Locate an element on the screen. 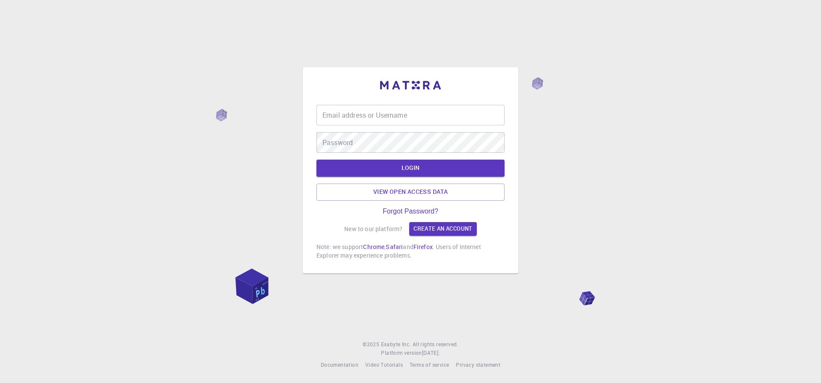 Image resolution: width=821 pixels, height=383 pixels. span: Documentation is located at coordinates (339, 364).